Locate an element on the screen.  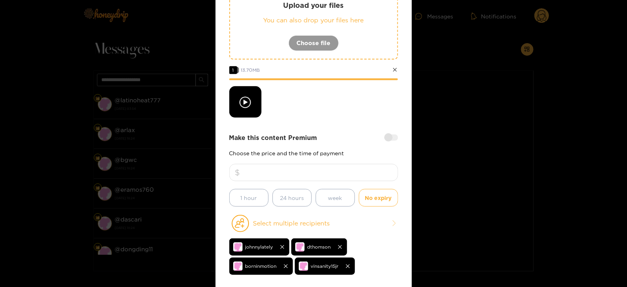
span: 24 hours is located at coordinates (292, 198).